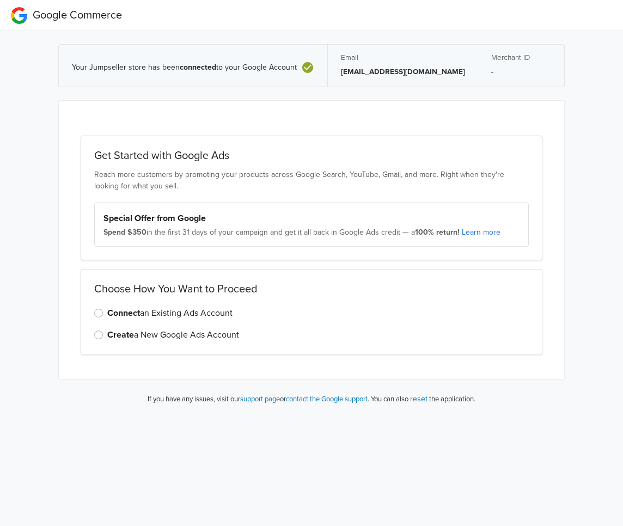 The image size is (623, 526). Describe the element at coordinates (521, 58) in the screenshot. I see `h5: Merchant ID` at that location.